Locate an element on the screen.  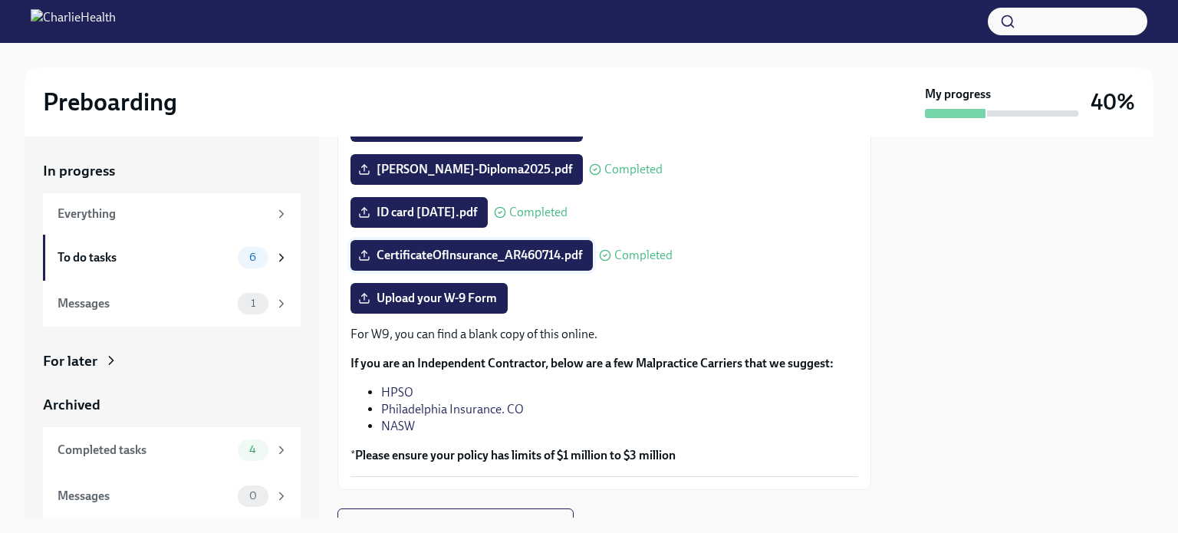
span: 4 is located at coordinates (252, 450).